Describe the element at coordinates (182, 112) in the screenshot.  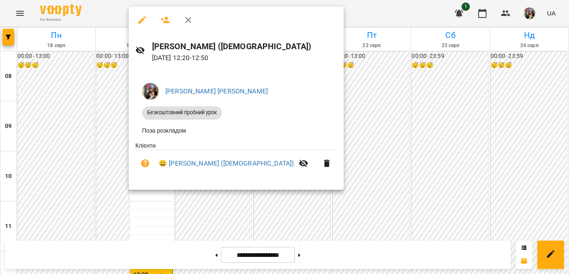
I see `span: Безкоштовний пробний урок` at that location.